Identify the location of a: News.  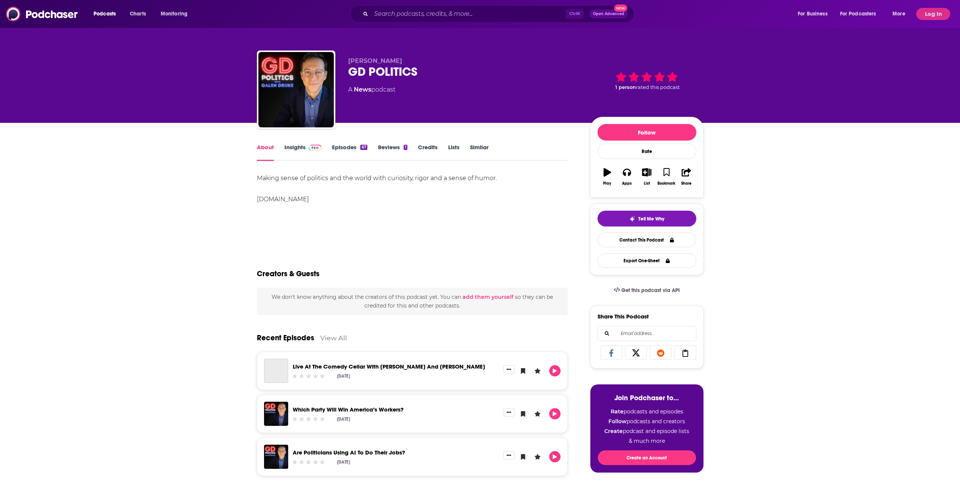
(362, 89).